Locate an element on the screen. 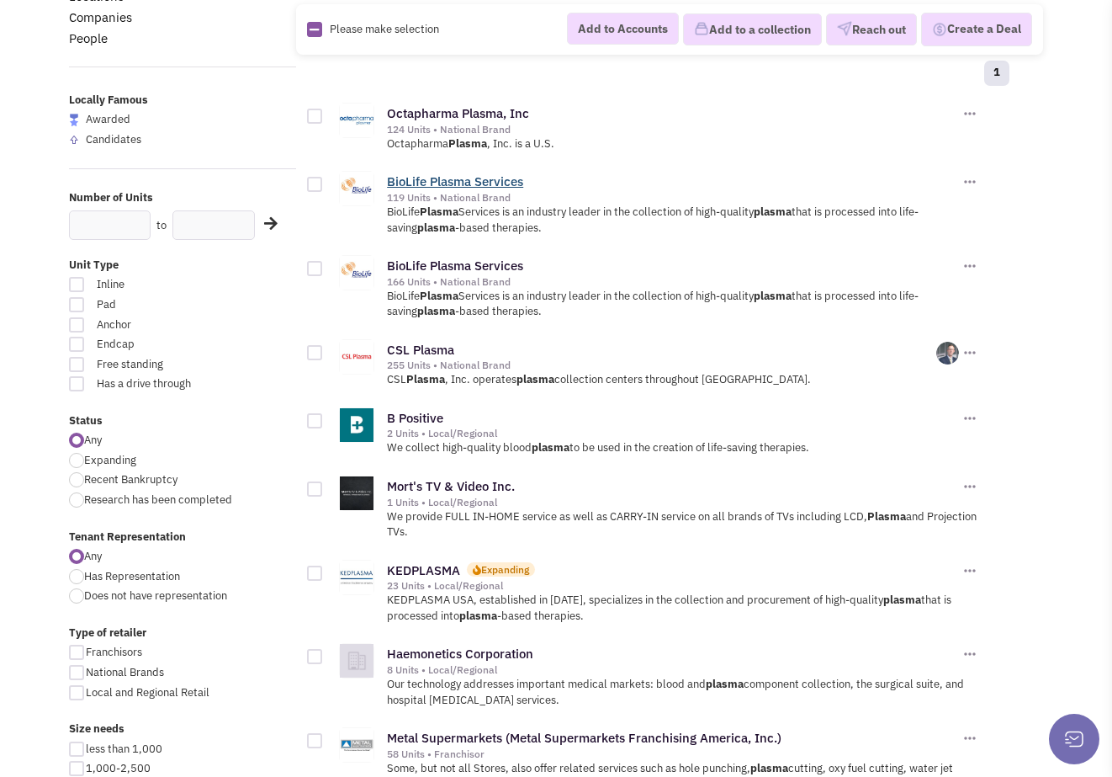  span: Inline is located at coordinates (156, 284).